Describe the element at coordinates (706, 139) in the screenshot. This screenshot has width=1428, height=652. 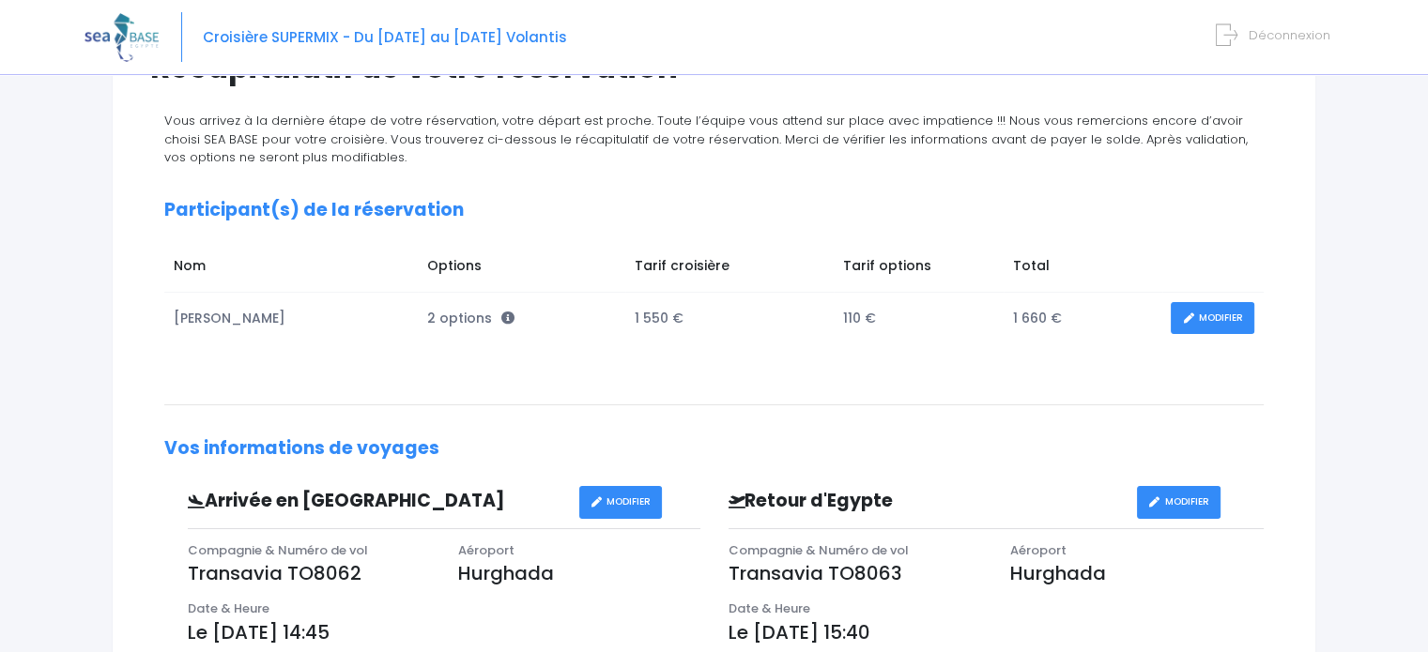
I see `span: Vous arrivez à la dernière étape de votre réservation, votre départ est proche. Toute l’équipe vo...` at that location.